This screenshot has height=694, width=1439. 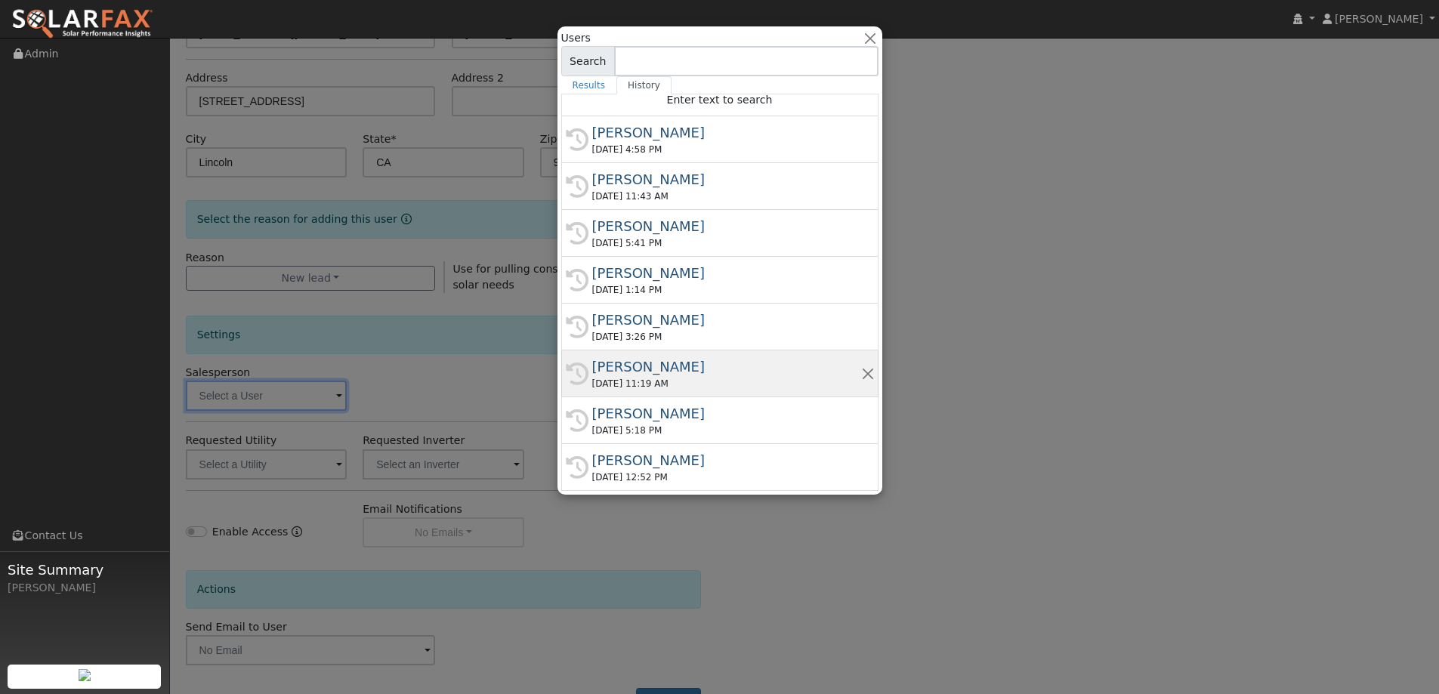 I want to click on img: retrieve, so click(x=85, y=675).